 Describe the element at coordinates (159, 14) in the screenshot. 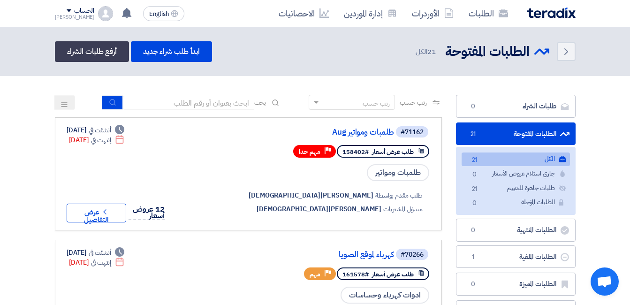

I see `span: English` at that location.